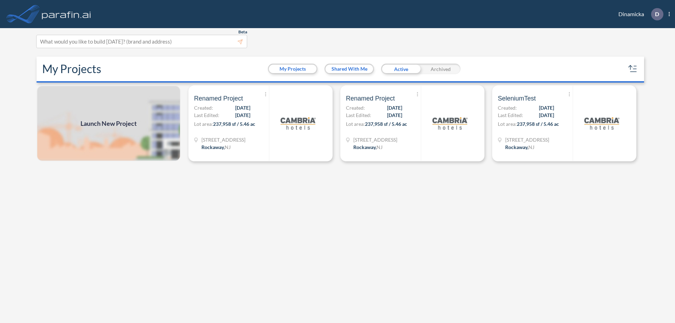 This screenshot has height=323, width=675. Describe the element at coordinates (109, 123) in the screenshot. I see `img: add` at that location.